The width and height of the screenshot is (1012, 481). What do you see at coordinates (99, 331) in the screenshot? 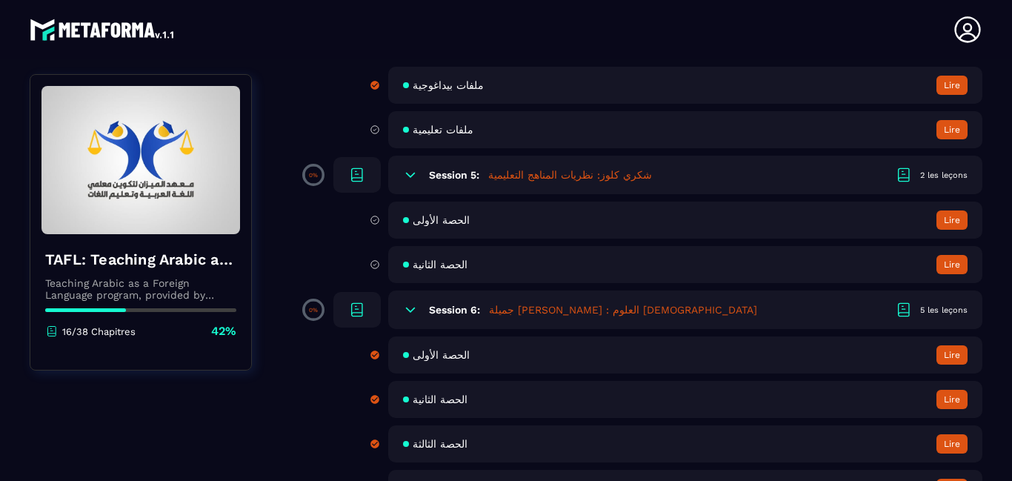
I see `p: 16/38 Chapitres` at bounding box center [99, 331].